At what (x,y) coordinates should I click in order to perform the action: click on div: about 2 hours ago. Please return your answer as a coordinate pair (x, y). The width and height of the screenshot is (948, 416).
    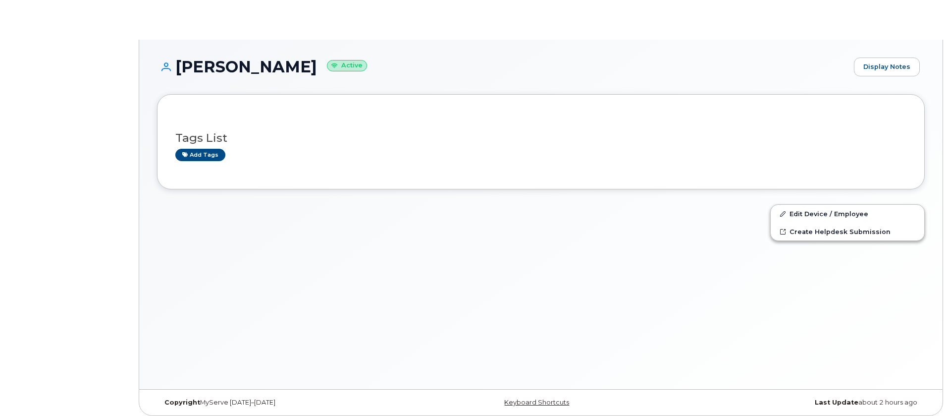
    Looking at the image, I should click on (797, 402).